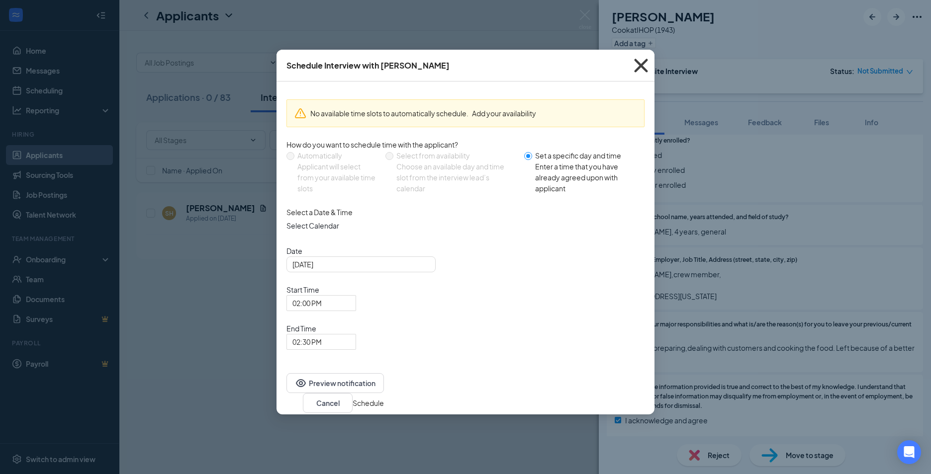 This screenshot has width=931, height=474. I want to click on button: Add your availability, so click(504, 113).